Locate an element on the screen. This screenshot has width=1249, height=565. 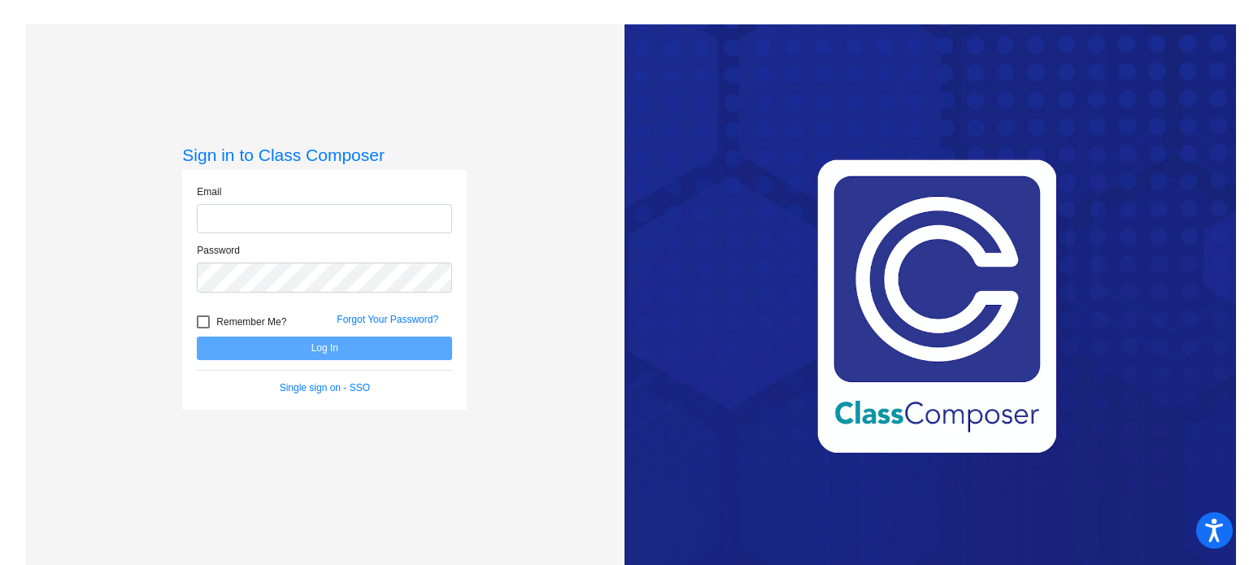
label: Email is located at coordinates (209, 192).